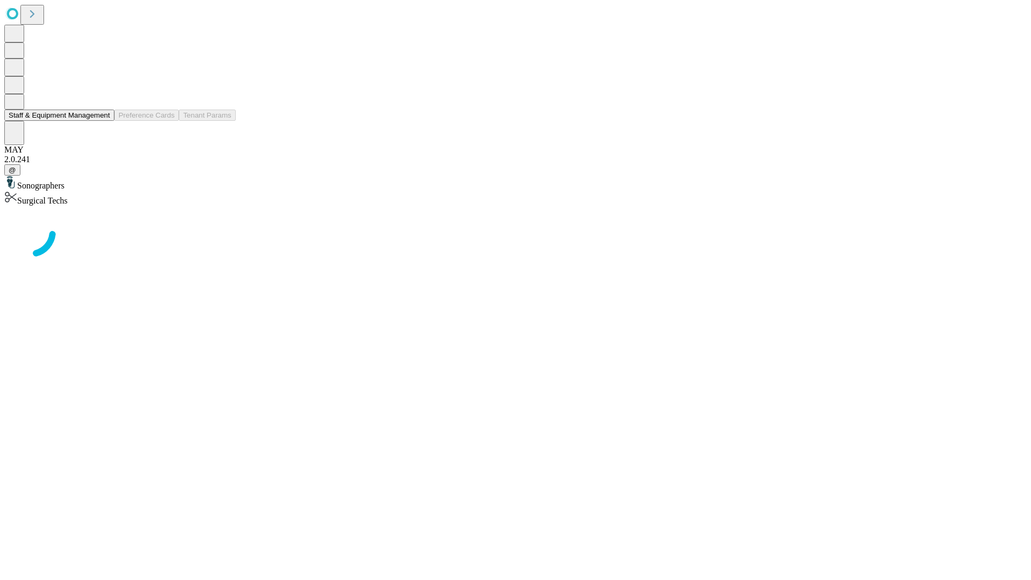 This screenshot has height=580, width=1031. I want to click on div: MAY, so click(515, 150).